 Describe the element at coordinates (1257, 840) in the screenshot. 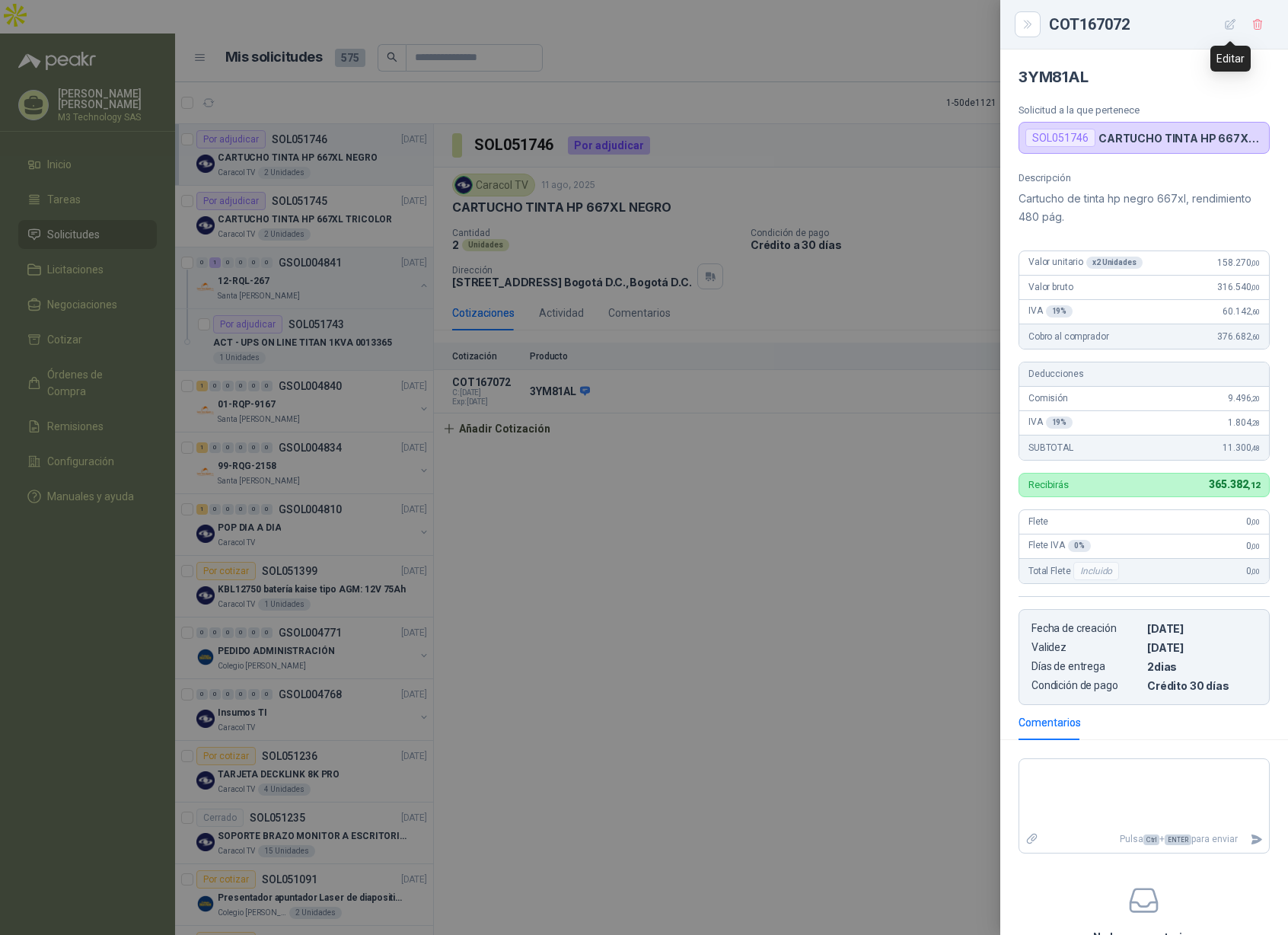

I see `button: Enviar` at that location.